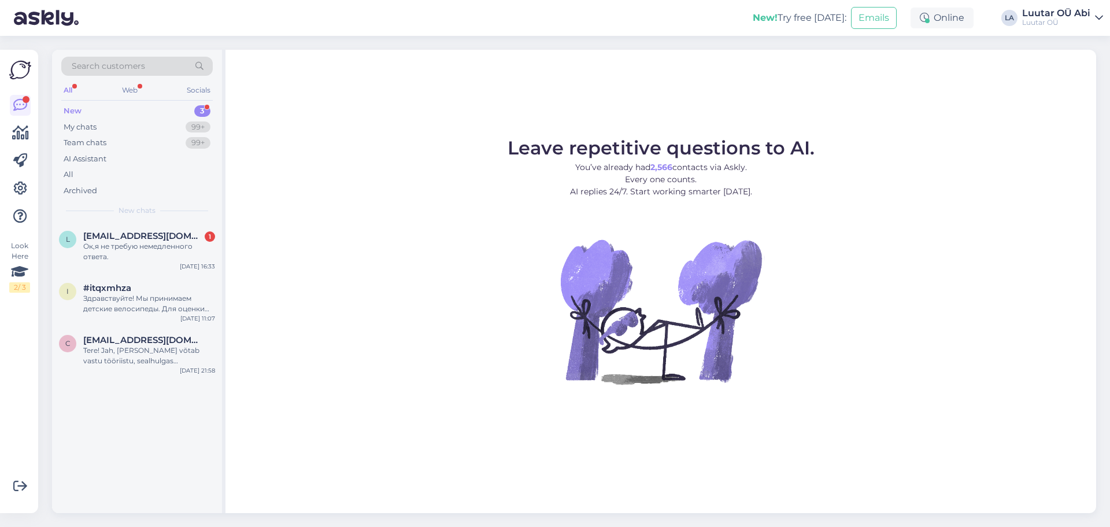  What do you see at coordinates (661, 179) in the screenshot?
I see `p: You’ve already had contacts via Askly. Every one counts. AI replies 24/7. Start working smarter [...` at bounding box center [661, 179].